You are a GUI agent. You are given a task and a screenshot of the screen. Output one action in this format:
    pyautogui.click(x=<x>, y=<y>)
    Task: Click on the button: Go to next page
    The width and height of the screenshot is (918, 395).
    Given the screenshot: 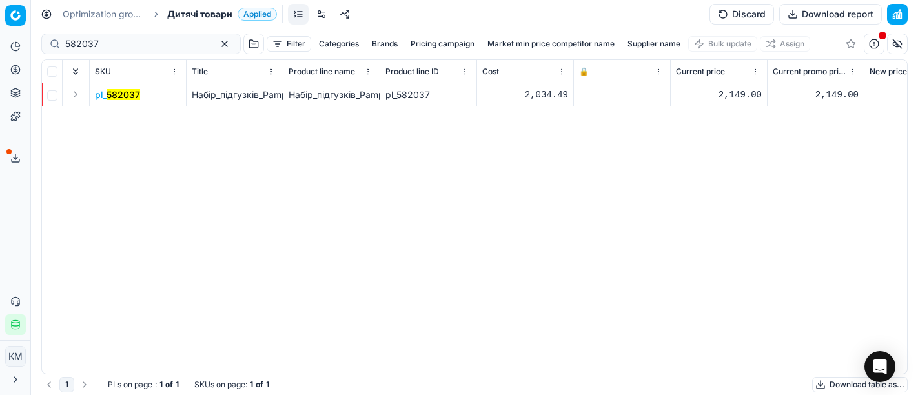 What is the action you would take?
    pyautogui.click(x=85, y=385)
    